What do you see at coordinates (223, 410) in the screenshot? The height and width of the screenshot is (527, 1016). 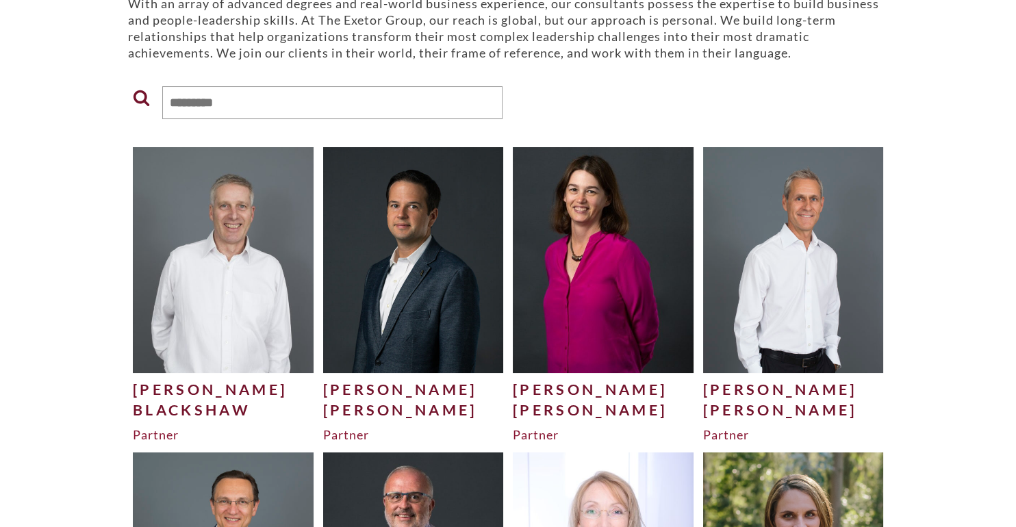 I see `div: Blackshaw` at bounding box center [223, 410].